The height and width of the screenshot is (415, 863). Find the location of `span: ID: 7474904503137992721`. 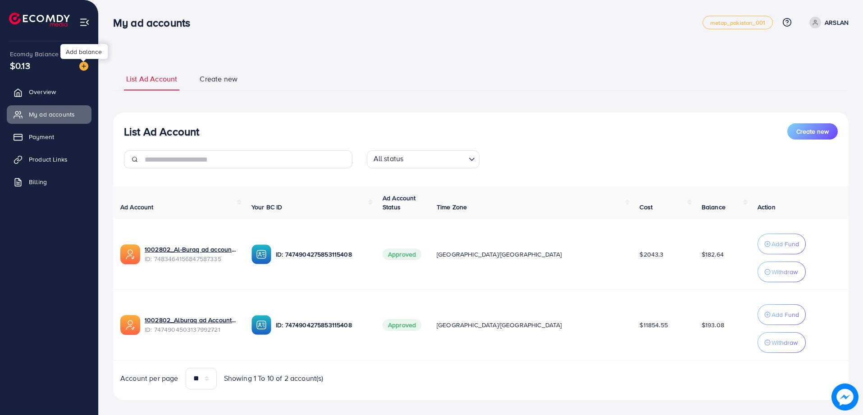

span: ID: 7474904503137992721 is located at coordinates (191, 330).